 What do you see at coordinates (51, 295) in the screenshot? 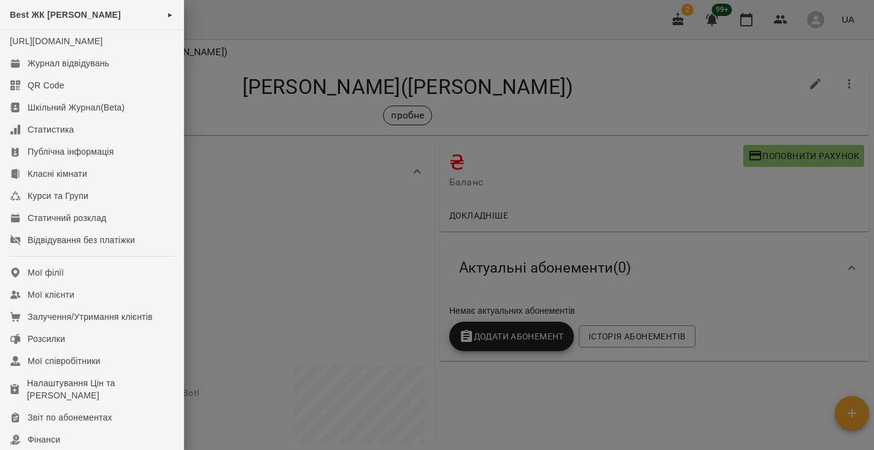
I see `div: Мої клієнти` at bounding box center [51, 295].